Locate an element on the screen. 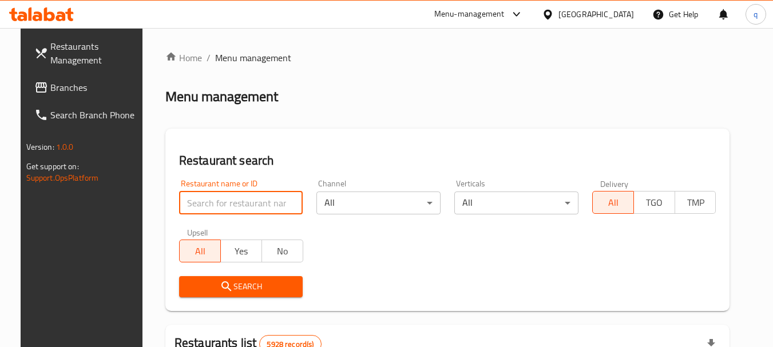  span: TMP is located at coordinates (696, 203).